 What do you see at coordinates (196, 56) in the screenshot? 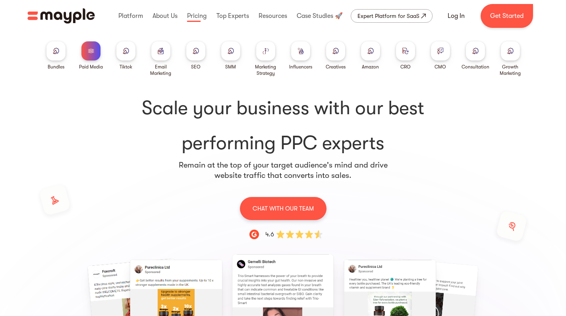
I see `a: SEO` at bounding box center [196, 56].